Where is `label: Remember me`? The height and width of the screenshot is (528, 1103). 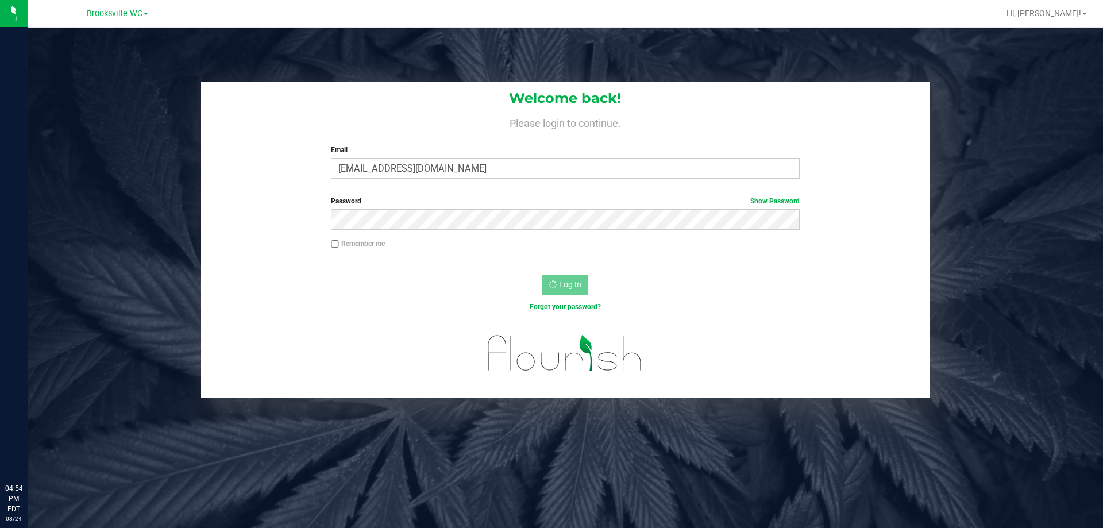 label: Remember me is located at coordinates (358, 244).